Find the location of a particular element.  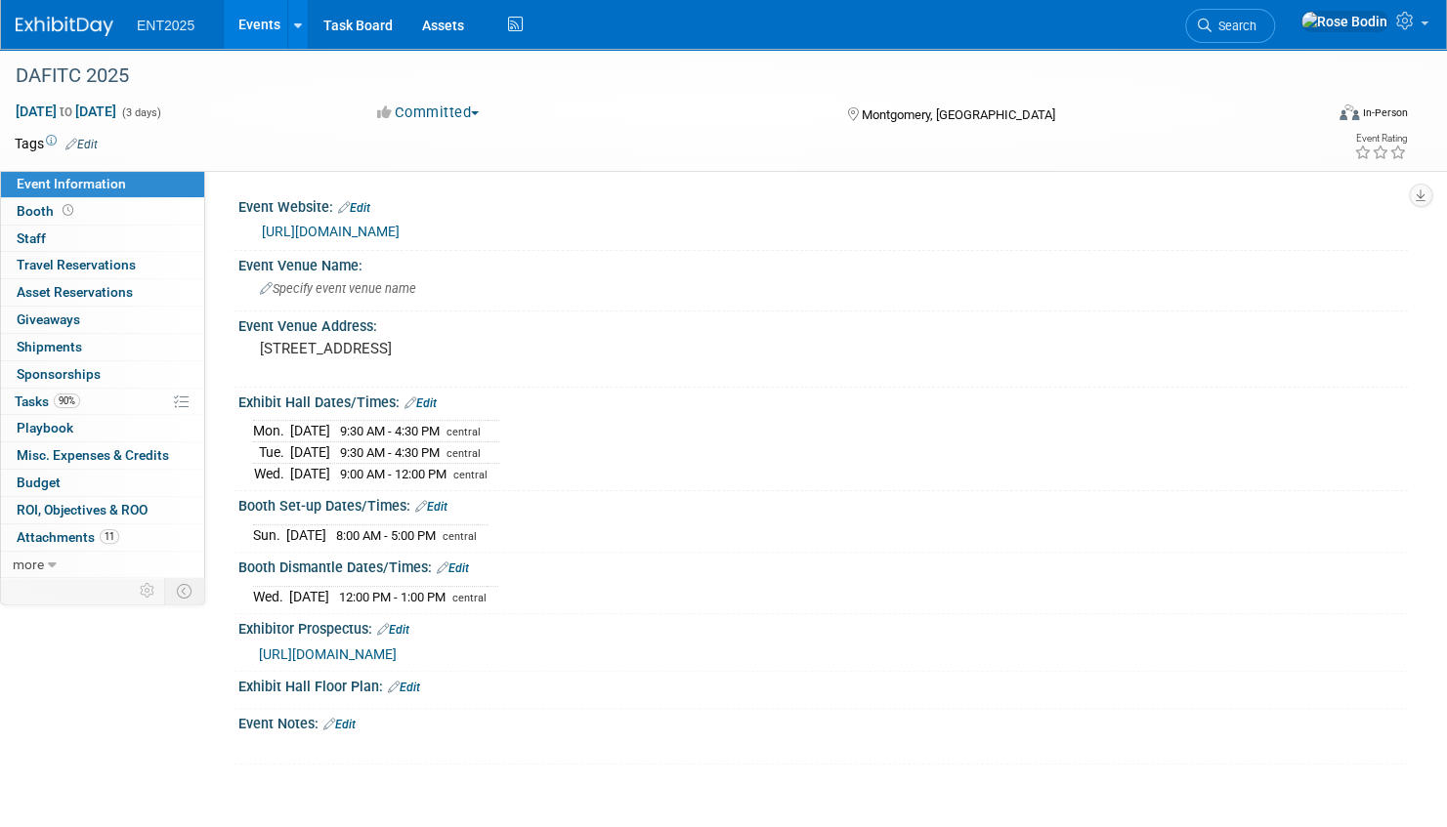

a: Shipments is located at coordinates (103, 347).